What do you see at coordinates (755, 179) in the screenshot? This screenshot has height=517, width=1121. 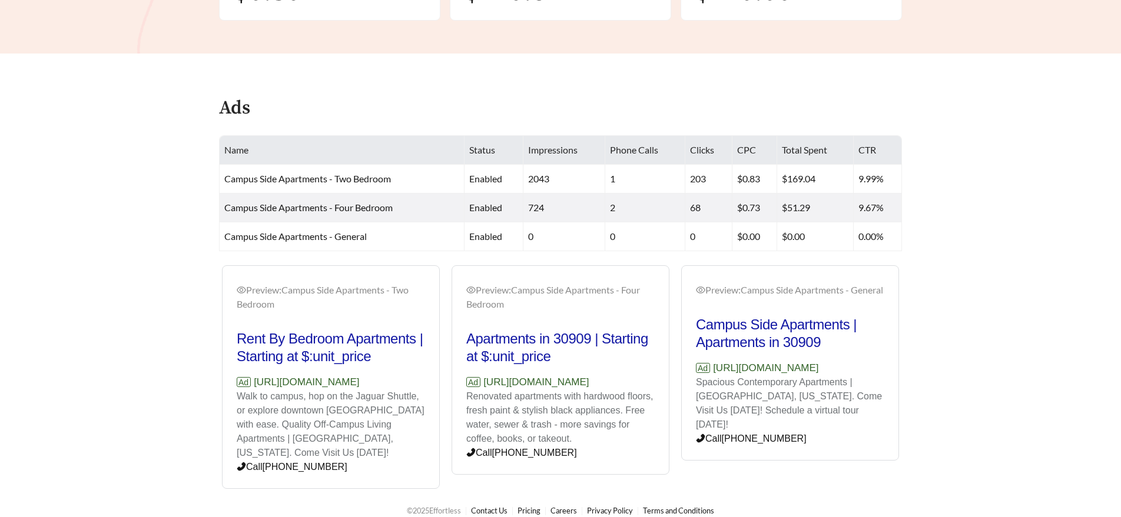 I see `td: $0.83` at bounding box center [755, 179].